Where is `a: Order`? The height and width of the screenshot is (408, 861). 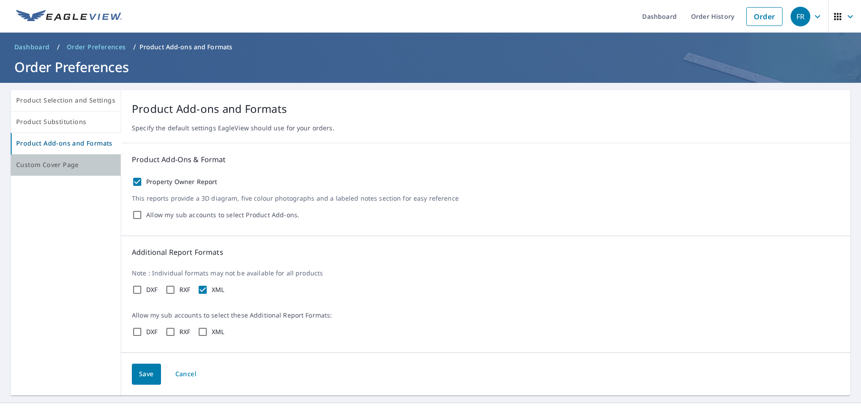 a: Order is located at coordinates (764, 17).